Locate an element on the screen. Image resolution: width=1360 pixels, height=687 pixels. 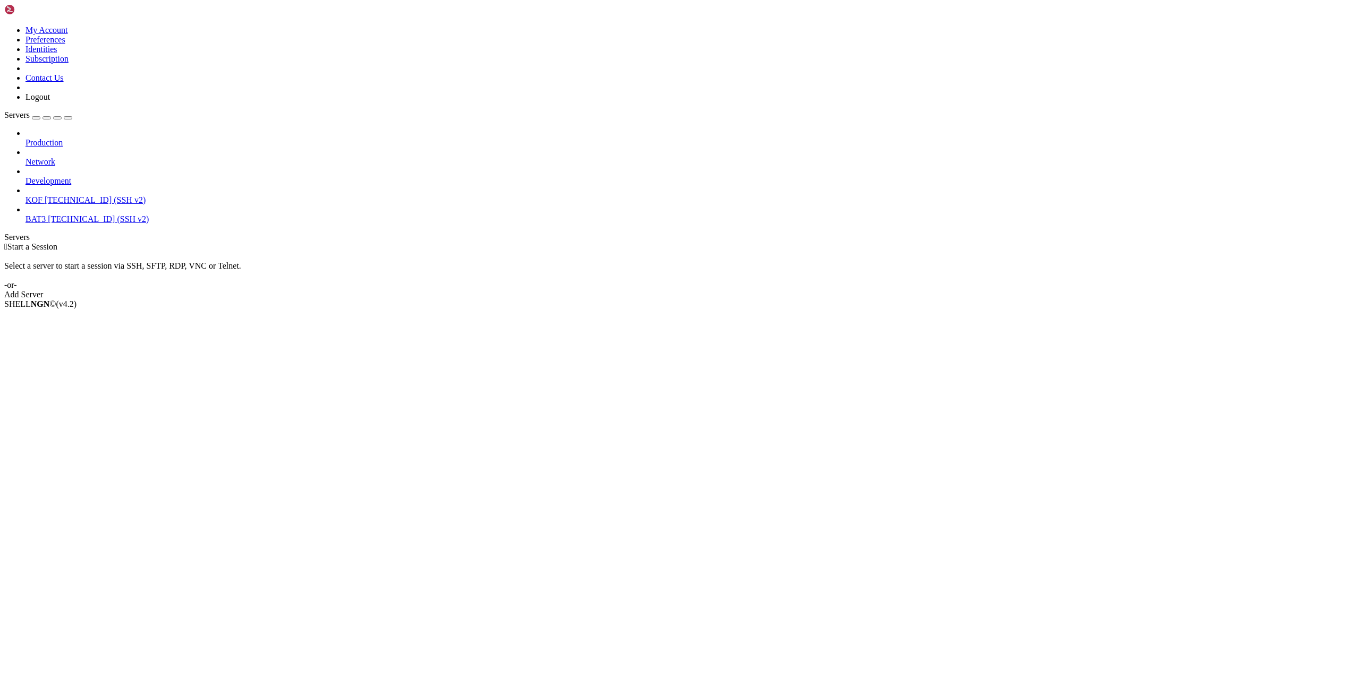
div: Servers is located at coordinates (680, 237).